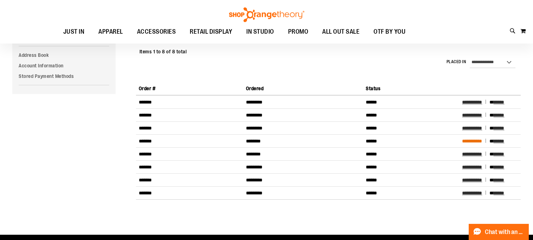  Describe the element at coordinates (64, 66) in the screenshot. I see `a: Account Information` at that location.